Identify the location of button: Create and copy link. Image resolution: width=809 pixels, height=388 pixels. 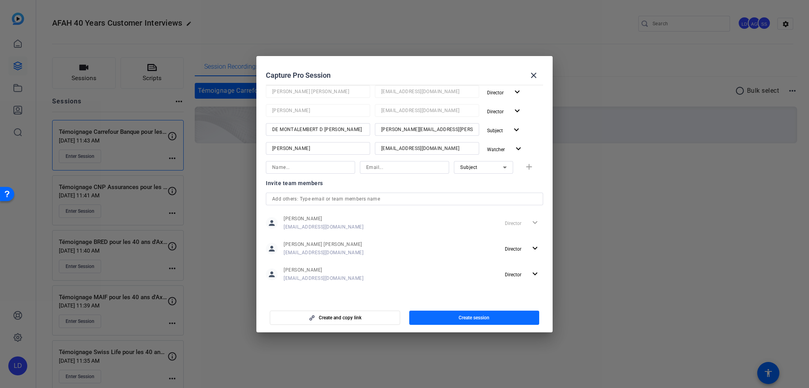
(335, 318).